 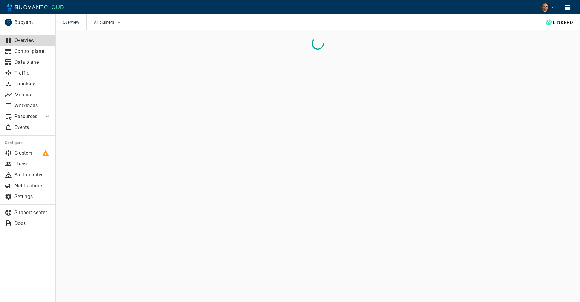 I want to click on p: Control plane, so click(x=33, y=51).